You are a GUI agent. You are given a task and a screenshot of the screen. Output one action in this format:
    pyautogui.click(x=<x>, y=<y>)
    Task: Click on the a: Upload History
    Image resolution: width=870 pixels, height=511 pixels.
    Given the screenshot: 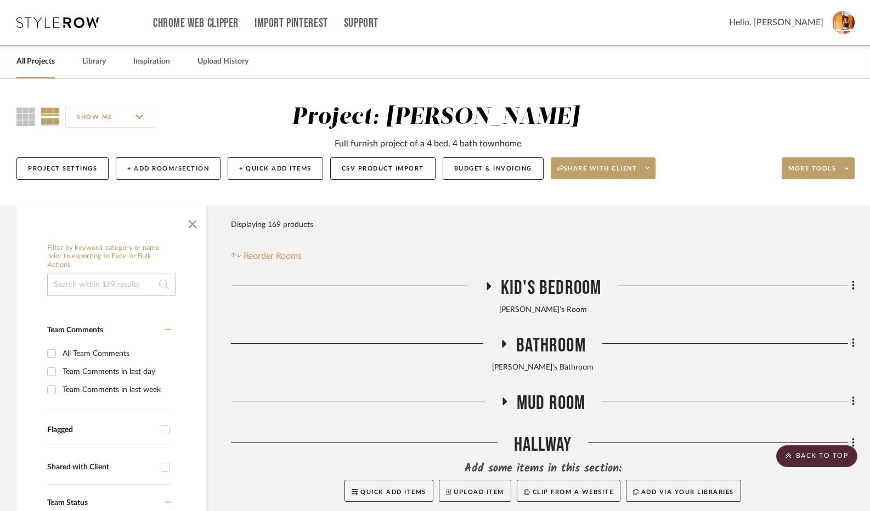 What is the action you would take?
    pyautogui.click(x=223, y=61)
    